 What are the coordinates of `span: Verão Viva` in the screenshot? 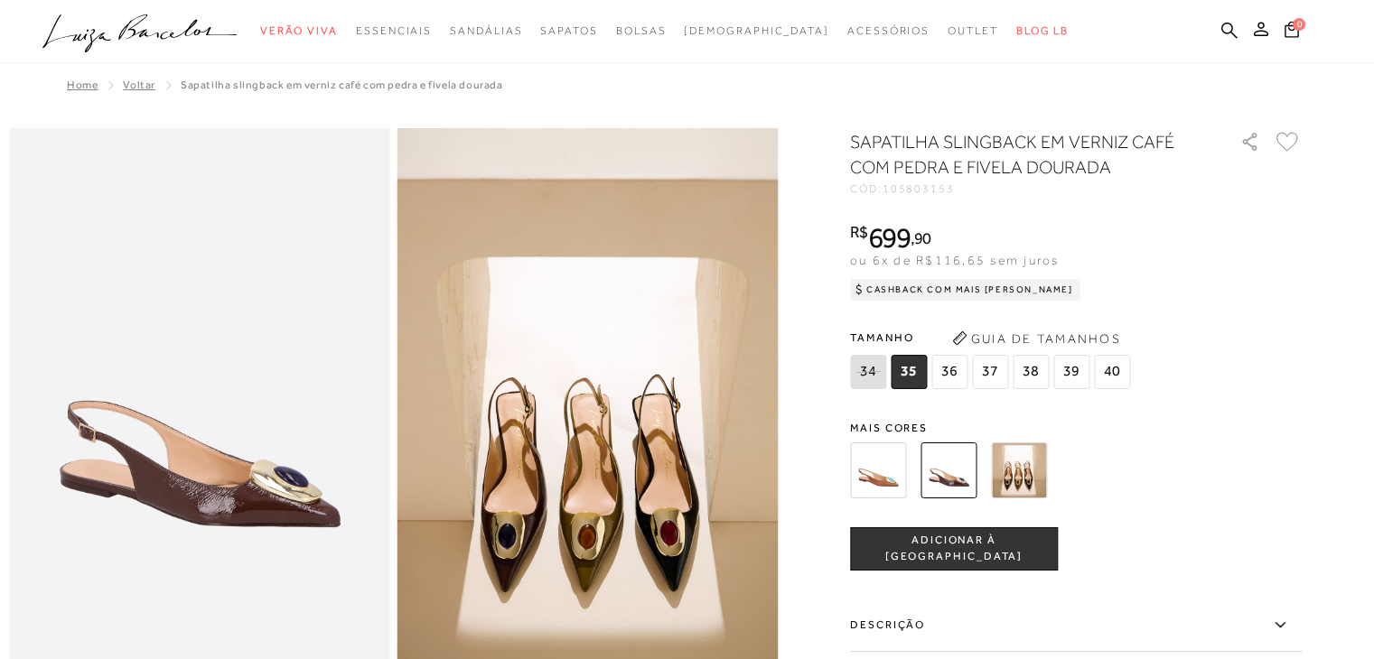 It's located at (299, 31).